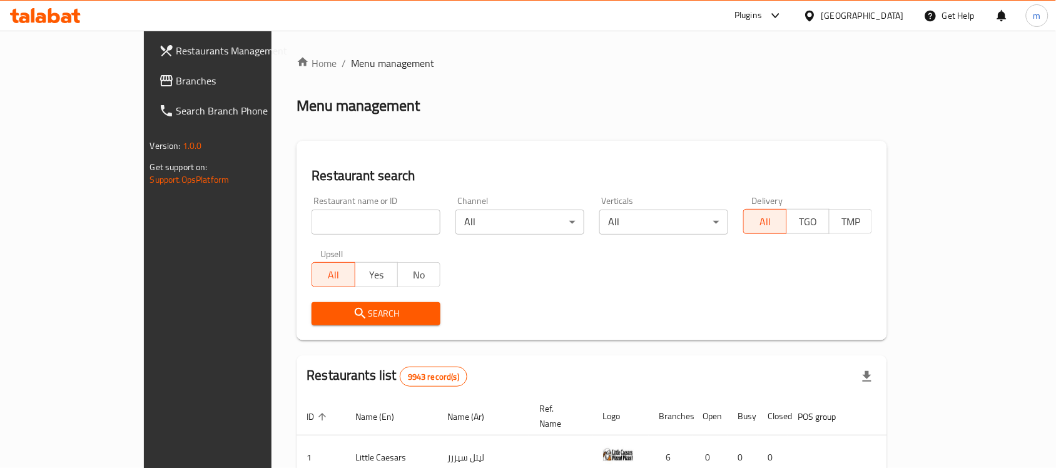  Describe the element at coordinates (621, 416) in the screenshot. I see `th: Logo` at that location.